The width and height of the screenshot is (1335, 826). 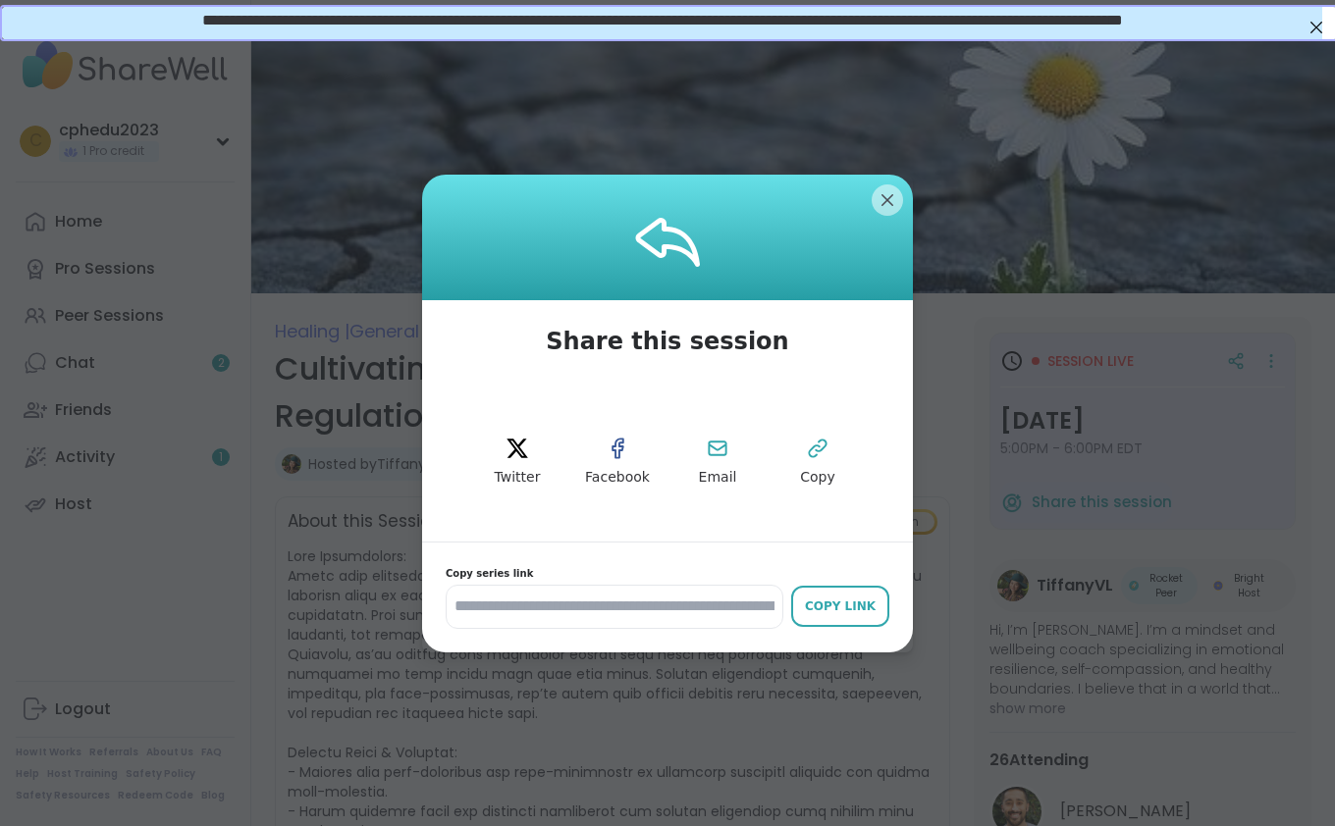 I want to click on button: Email, so click(x=718, y=462).